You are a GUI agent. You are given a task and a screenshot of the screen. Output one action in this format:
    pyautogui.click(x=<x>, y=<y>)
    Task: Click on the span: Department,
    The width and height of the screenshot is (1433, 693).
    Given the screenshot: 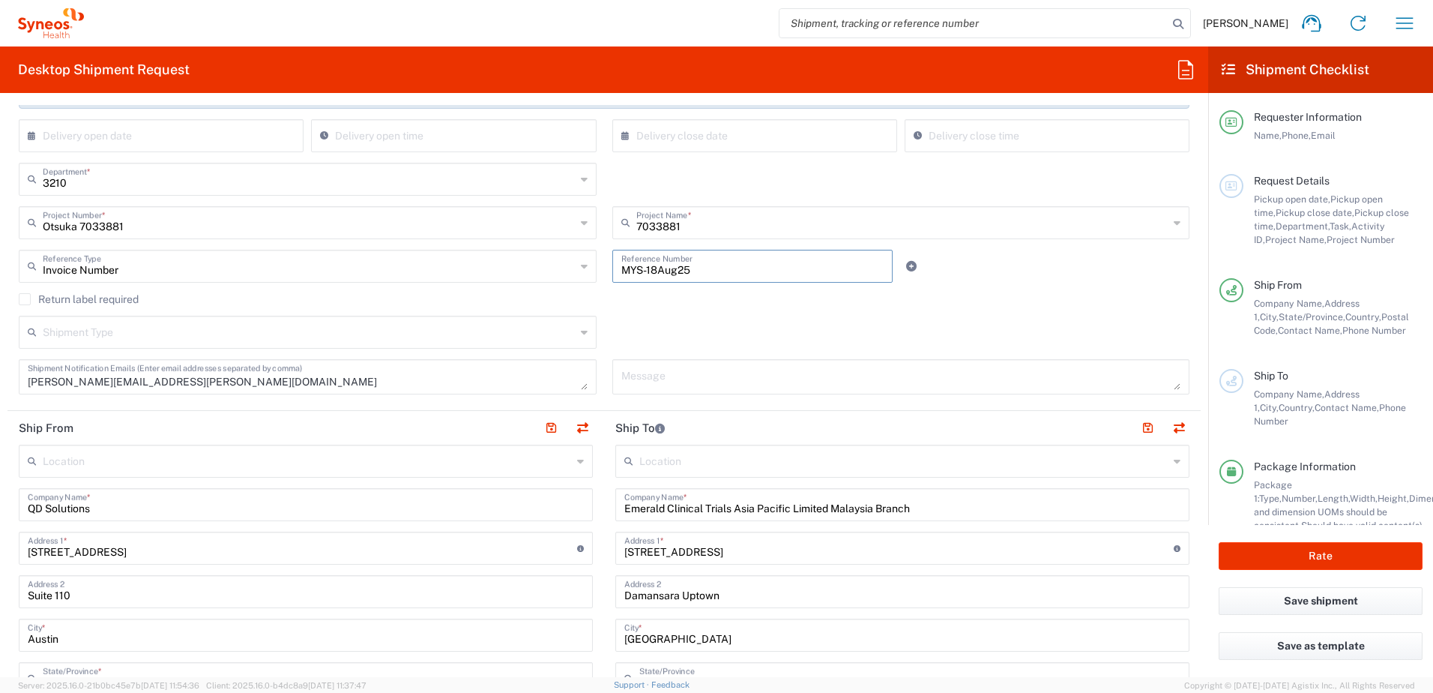 What is the action you would take?
    pyautogui.click(x=1303, y=226)
    